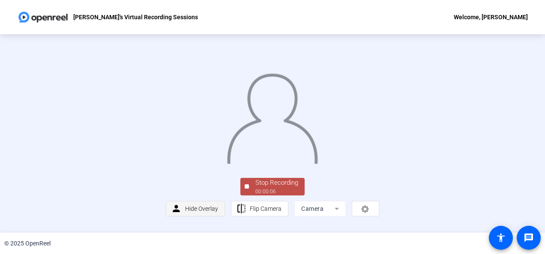 This screenshot has height=254, width=545. I want to click on span: Flip Camera, so click(266, 209).